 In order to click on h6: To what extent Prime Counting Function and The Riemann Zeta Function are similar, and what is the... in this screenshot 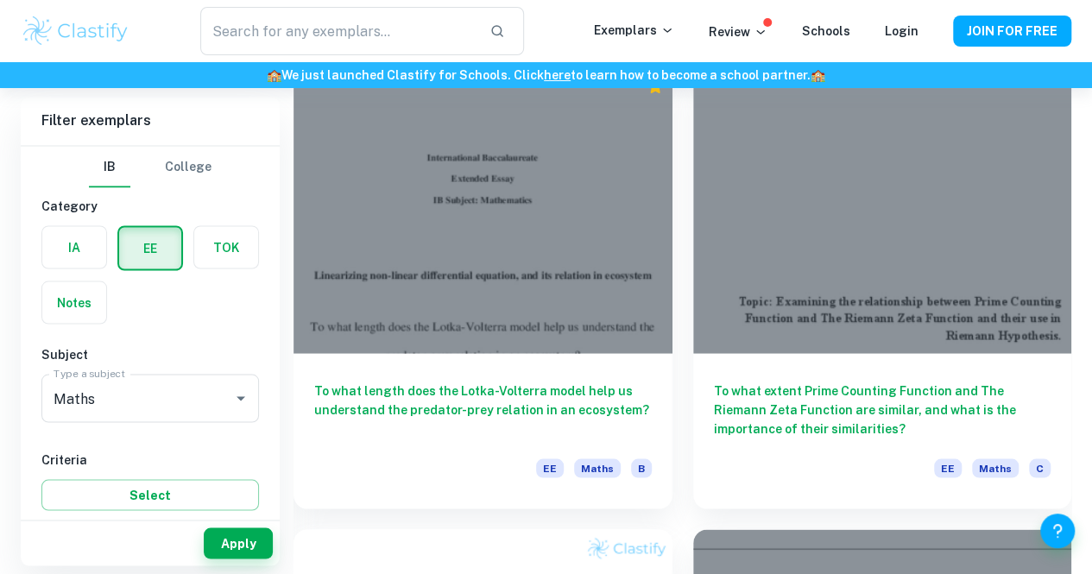, I will do `click(882, 409)`.